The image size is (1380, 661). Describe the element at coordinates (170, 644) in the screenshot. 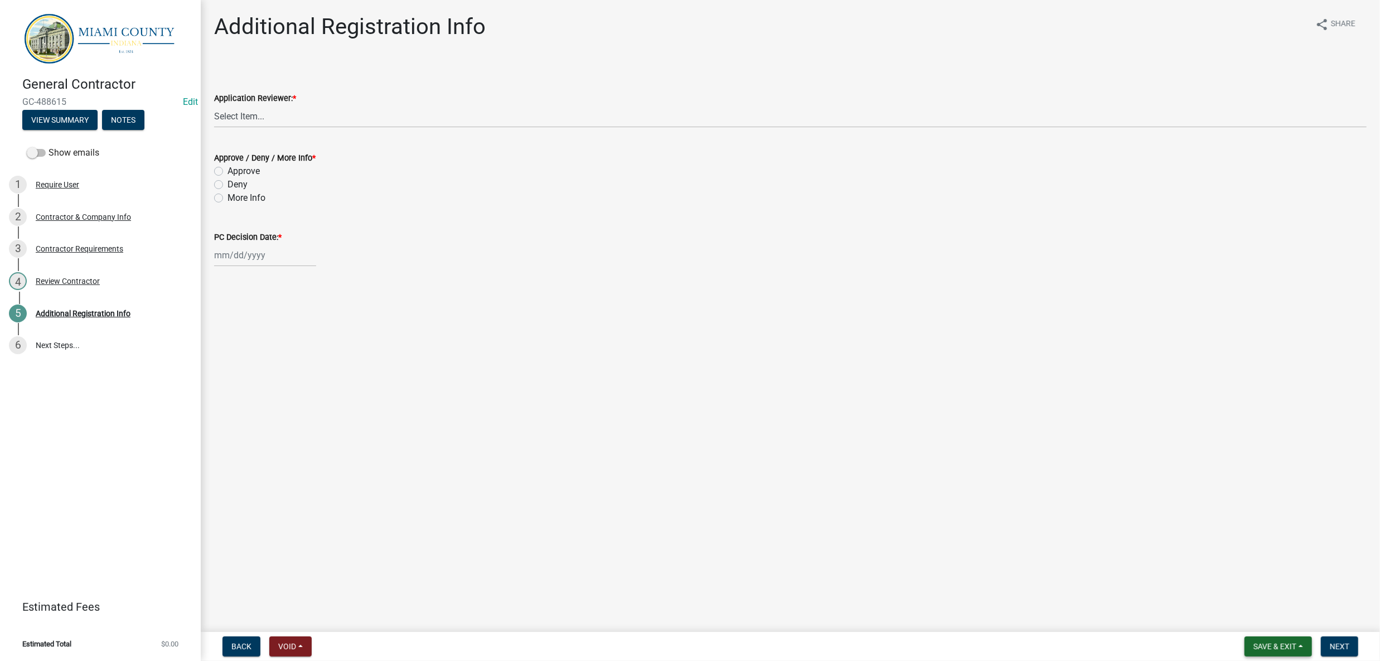

I see `span: $0.00` at that location.